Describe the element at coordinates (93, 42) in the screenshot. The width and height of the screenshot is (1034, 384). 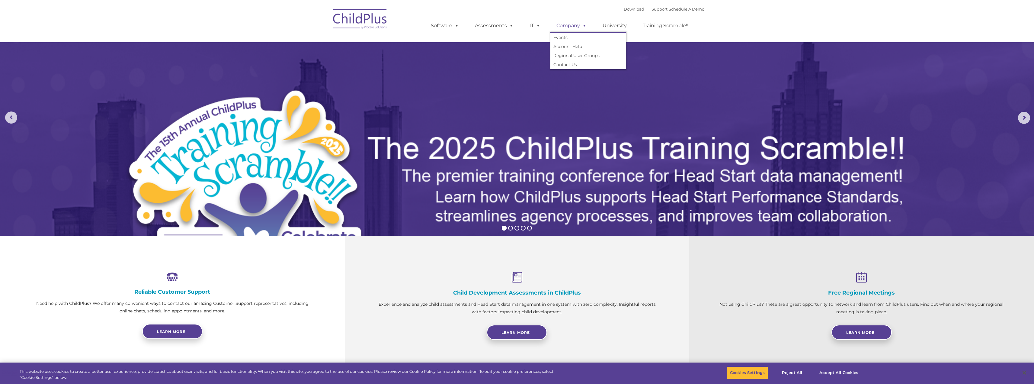
I see `span: Last name` at that location.